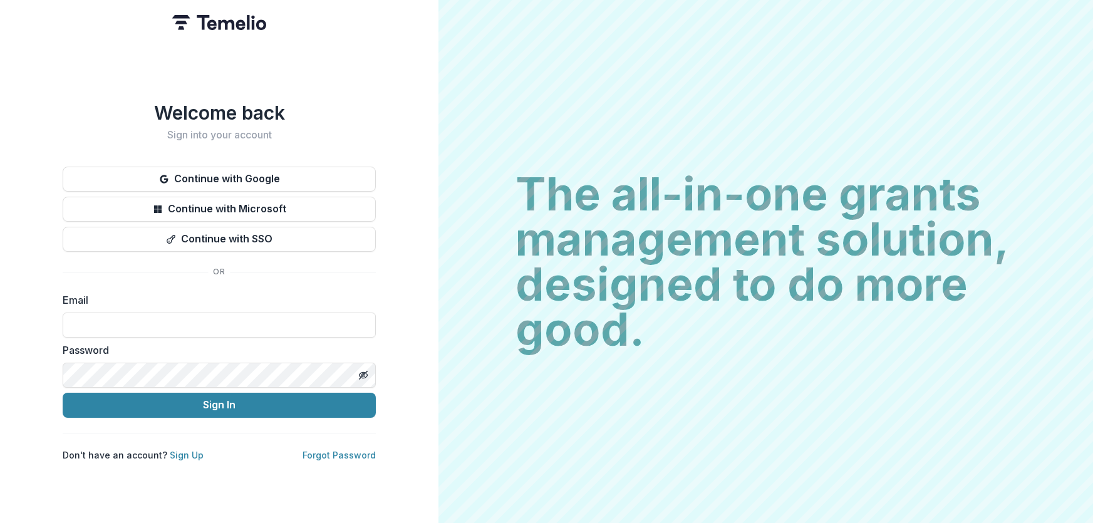 This screenshot has width=1093, height=523. I want to click on h2: Sign into your account, so click(219, 135).